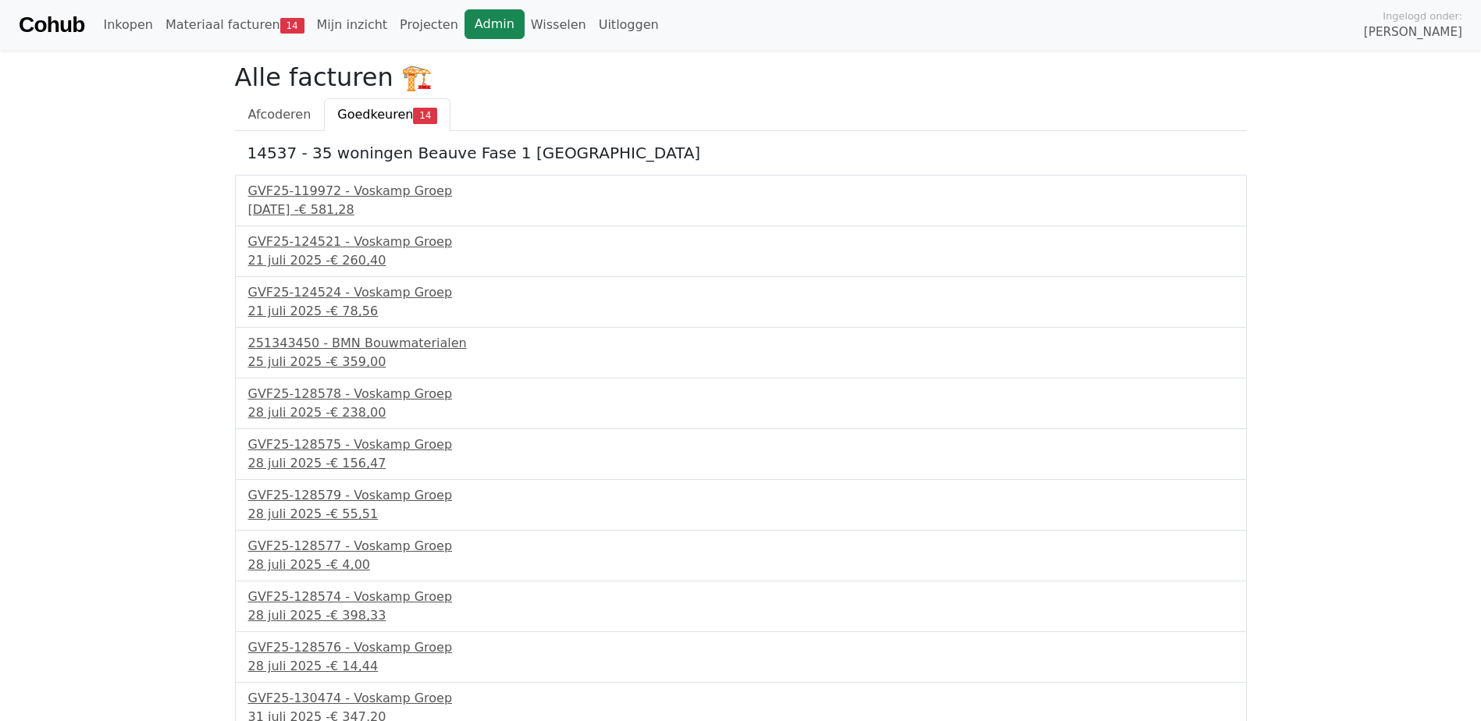  Describe the element at coordinates (741, 362) in the screenshot. I see `div: 25 juli 2025 -` at that location.